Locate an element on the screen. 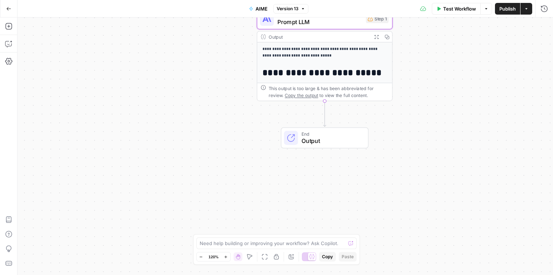 The image size is (553, 275). span: Paste is located at coordinates (347, 257).